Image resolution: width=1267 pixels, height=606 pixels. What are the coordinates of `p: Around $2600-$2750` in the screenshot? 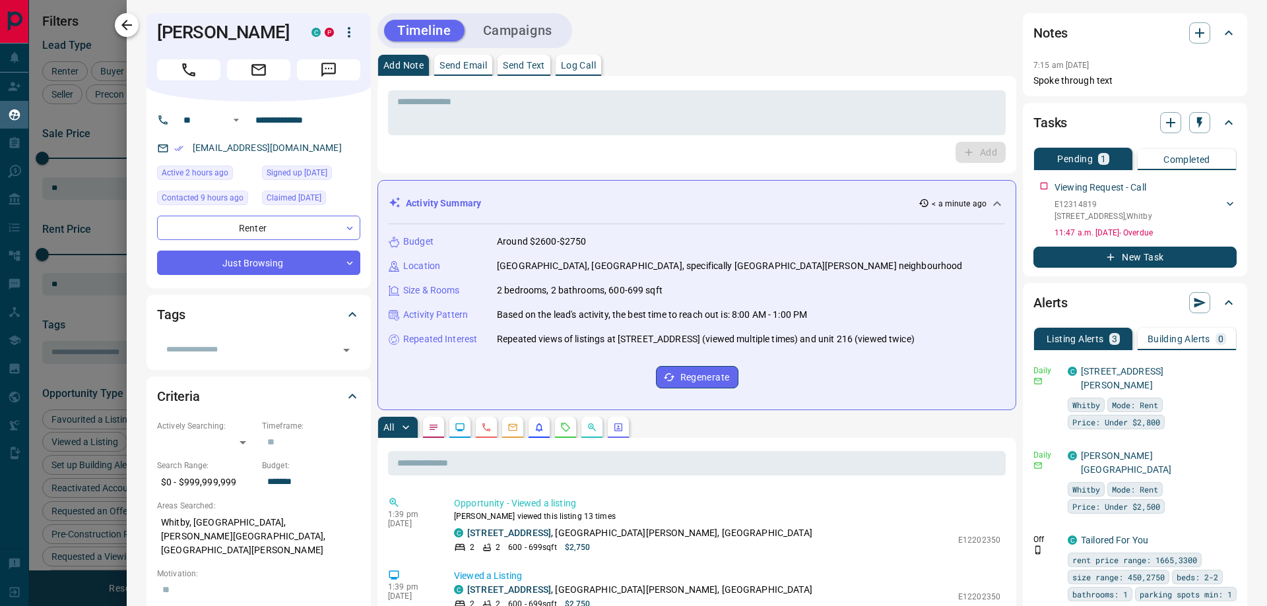 It's located at (541, 241).